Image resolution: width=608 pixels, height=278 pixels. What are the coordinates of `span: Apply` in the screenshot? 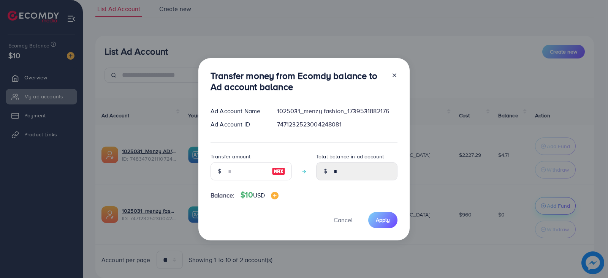 It's located at (383, 220).